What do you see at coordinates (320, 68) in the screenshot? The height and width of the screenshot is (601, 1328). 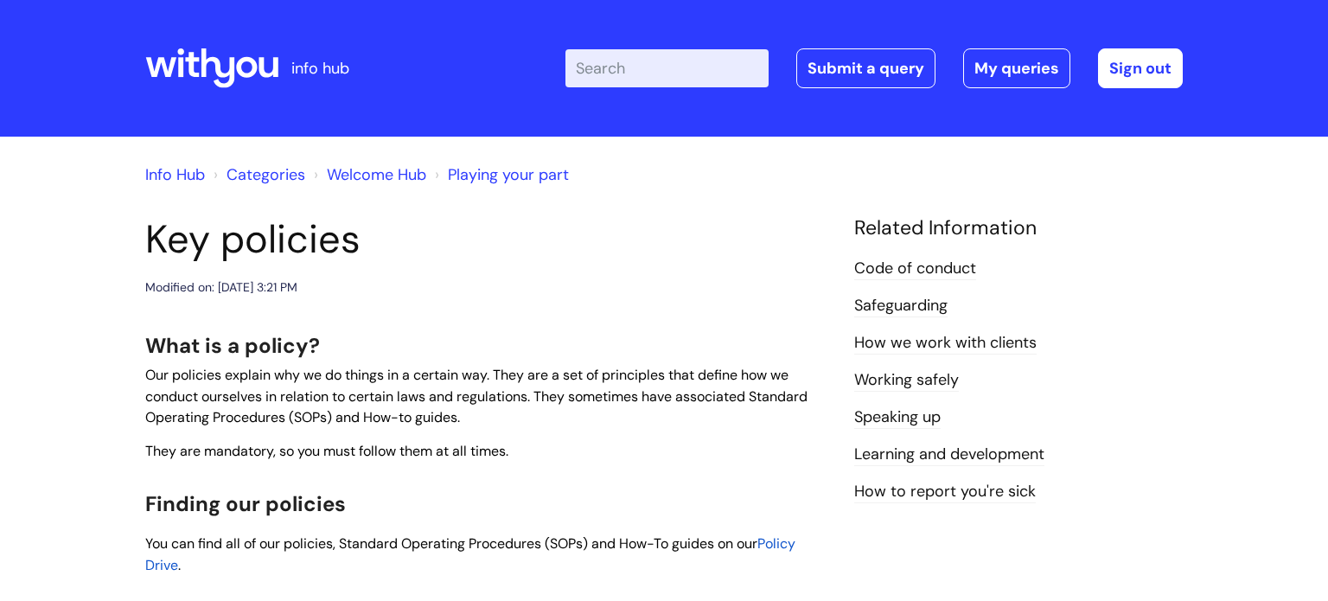 I see `p: info hub` at bounding box center [320, 68].